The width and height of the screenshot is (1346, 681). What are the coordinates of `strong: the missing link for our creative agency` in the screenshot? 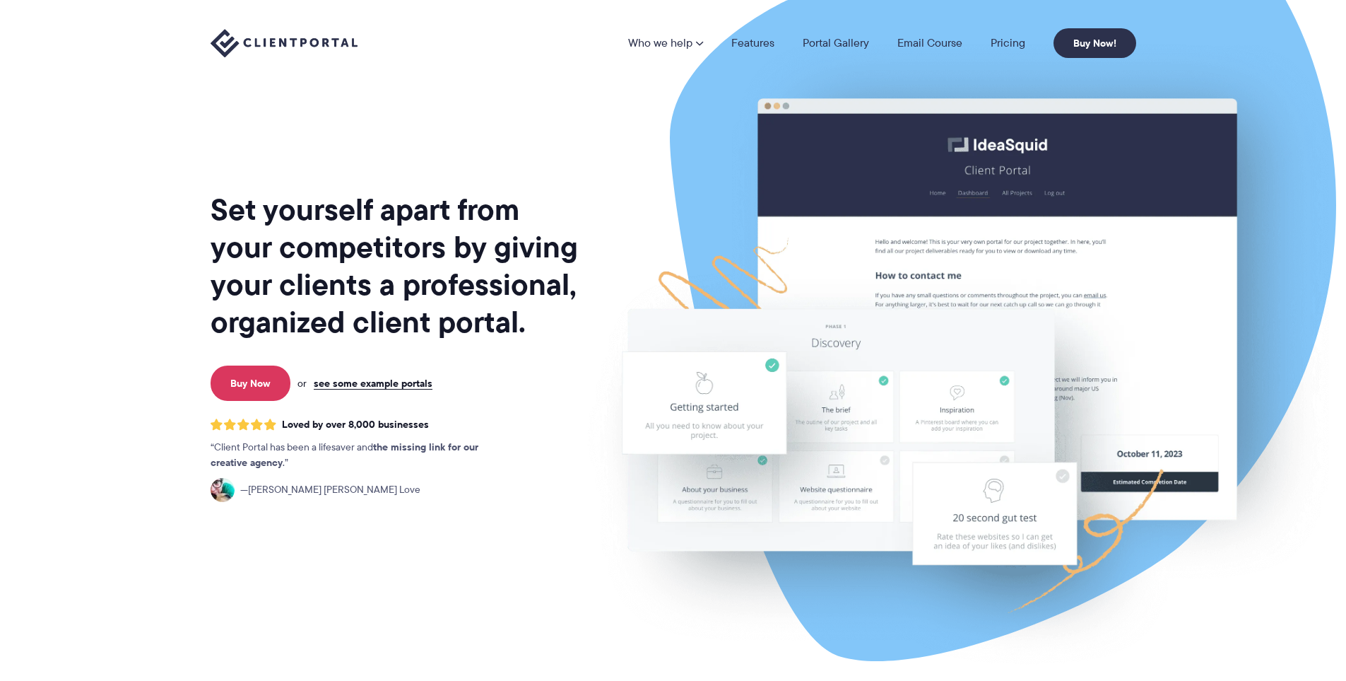 It's located at (344, 454).